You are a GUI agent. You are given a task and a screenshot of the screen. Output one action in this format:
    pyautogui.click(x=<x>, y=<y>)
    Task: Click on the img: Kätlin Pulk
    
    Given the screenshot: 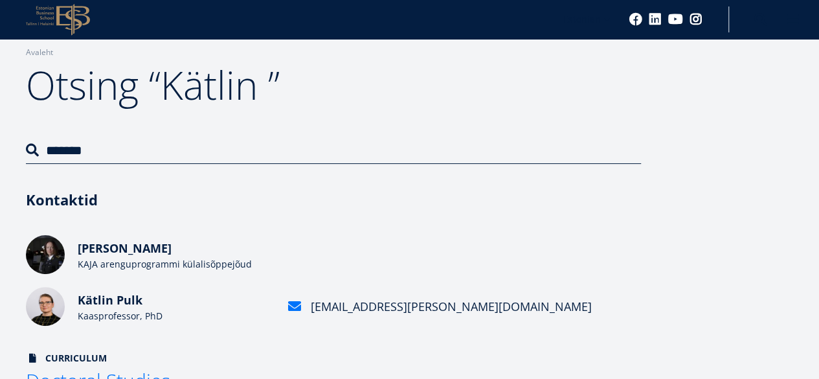 What is the action you would take?
    pyautogui.click(x=45, y=306)
    